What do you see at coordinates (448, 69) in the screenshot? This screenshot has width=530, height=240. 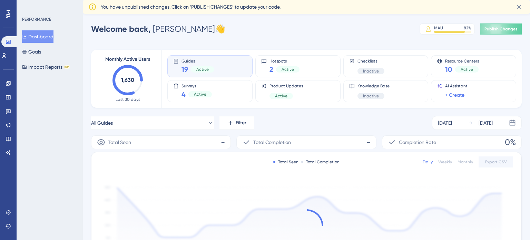 I see `span: 10` at bounding box center [448, 69].